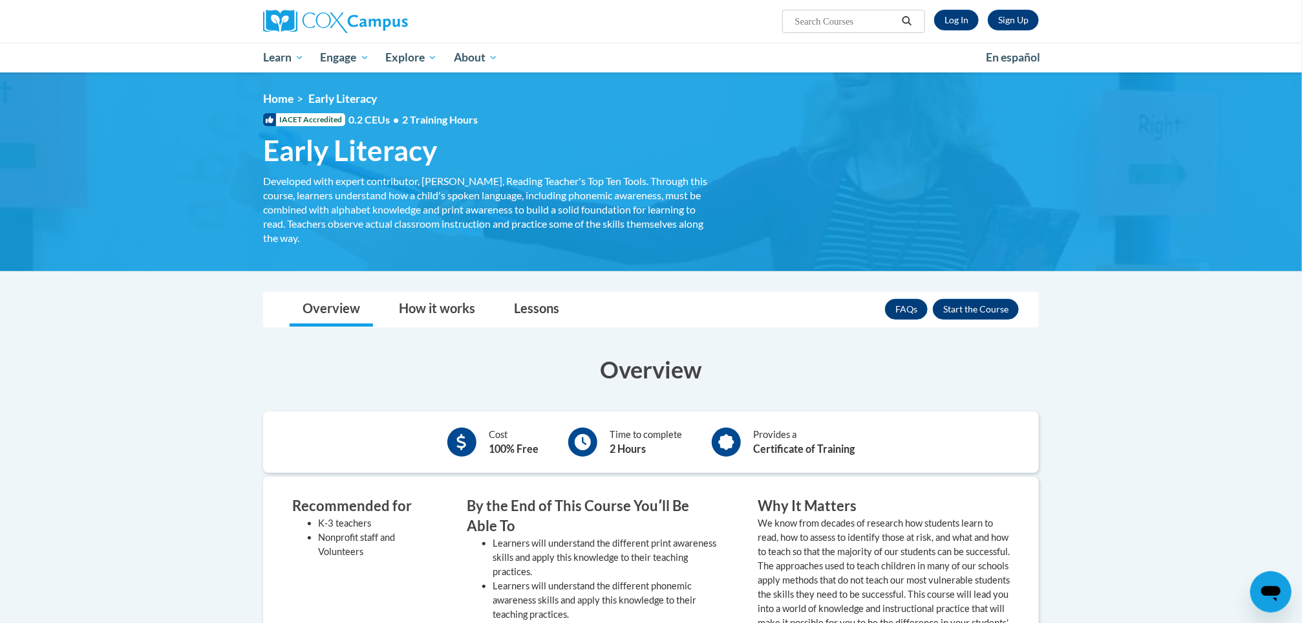  I want to click on a: How it works, so click(437, 309).